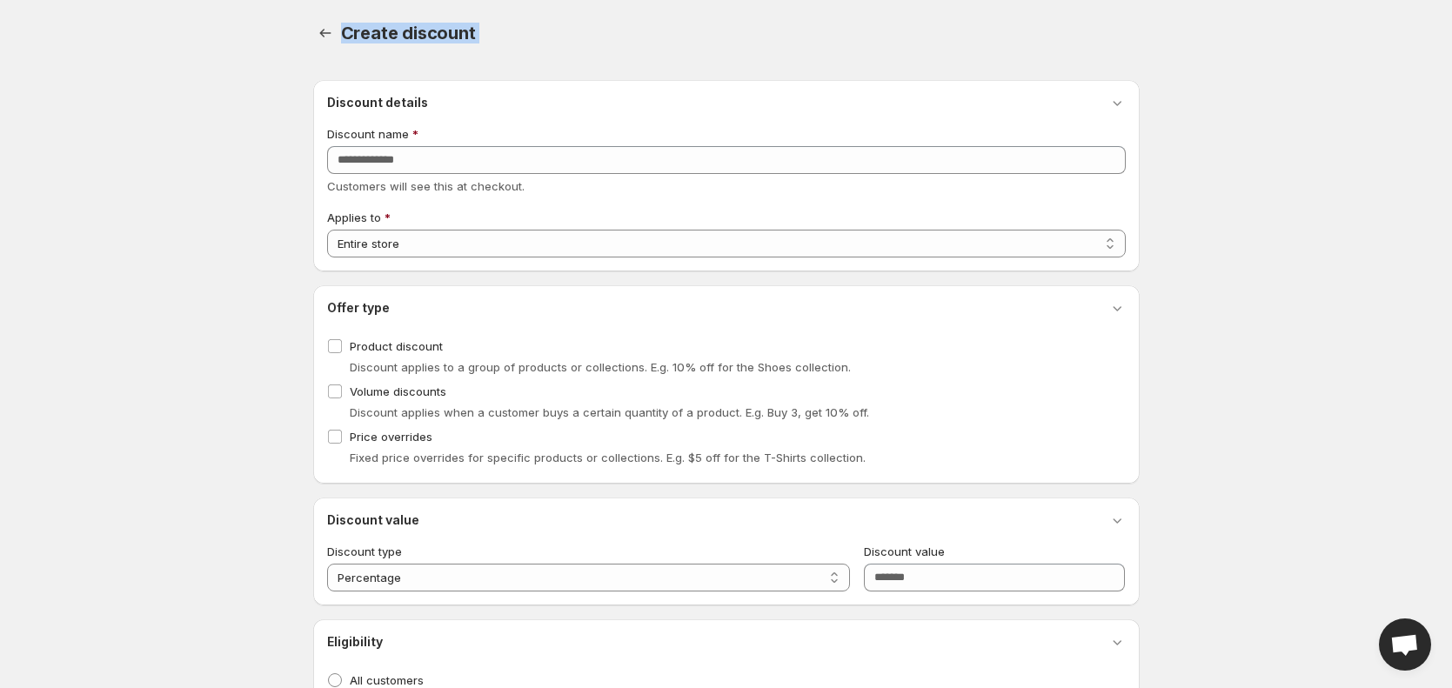 This screenshot has height=688, width=1452. Describe the element at coordinates (391, 437) in the screenshot. I see `span: Price overrides` at that location.